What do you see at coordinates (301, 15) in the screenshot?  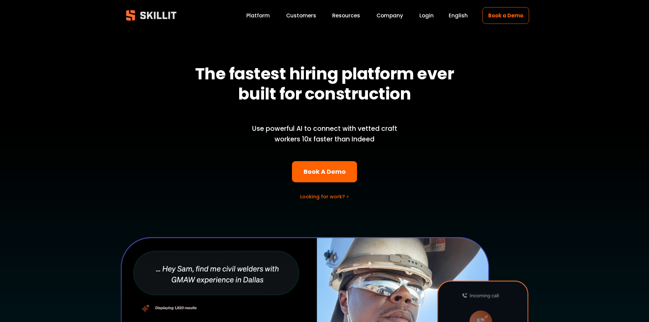 I see `a: Customers` at bounding box center [301, 15].